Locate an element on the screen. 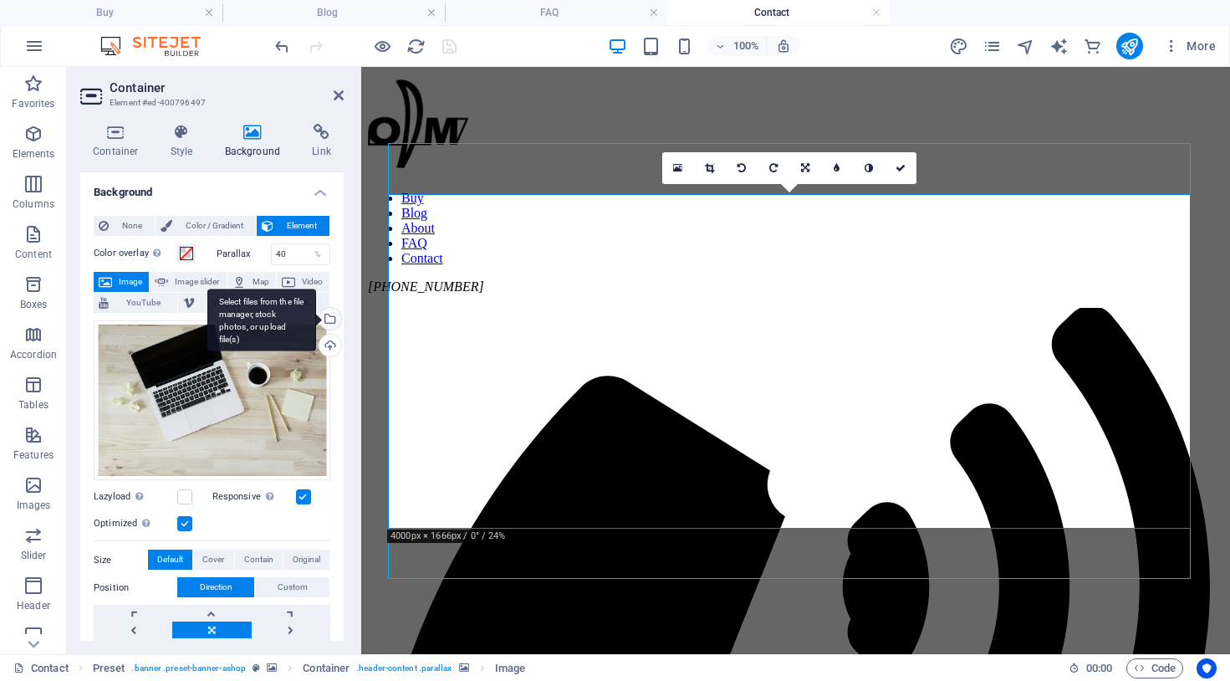 The height and width of the screenshot is (681, 1230). i: Design (Ctrl+Alt+Y) is located at coordinates (958, 46).